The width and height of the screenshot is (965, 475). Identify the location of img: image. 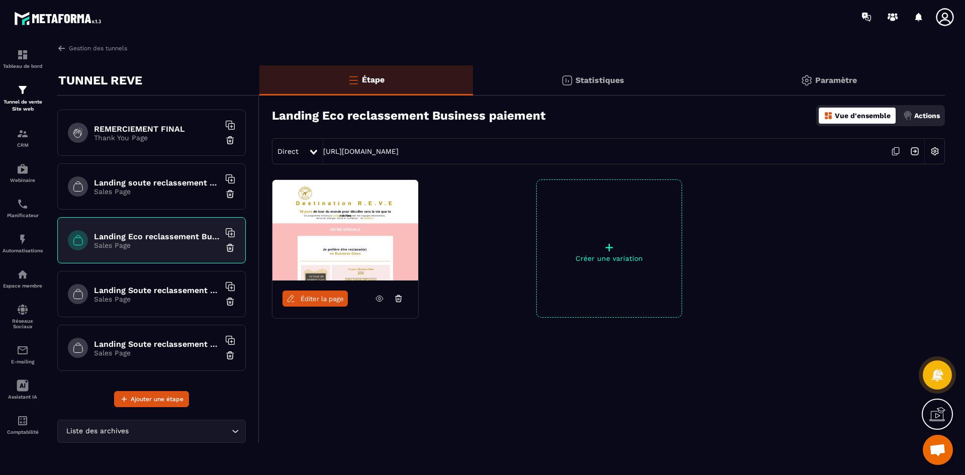
(345, 230).